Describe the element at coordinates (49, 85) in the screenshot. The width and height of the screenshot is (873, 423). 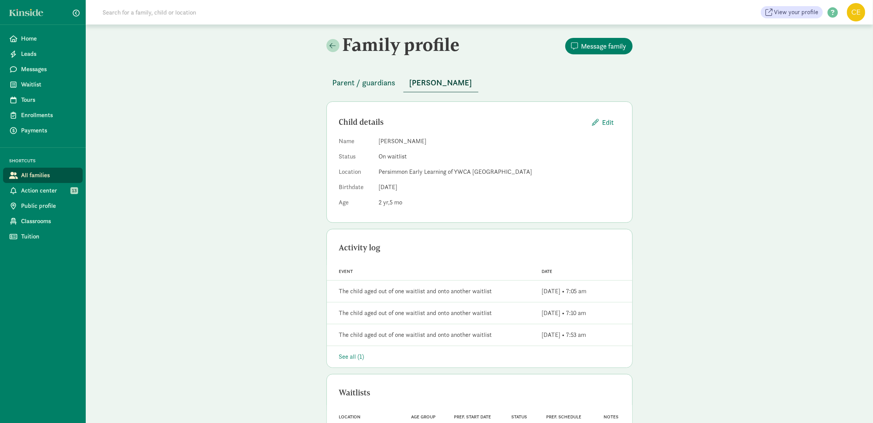
I see `span: Waitlist` at that location.